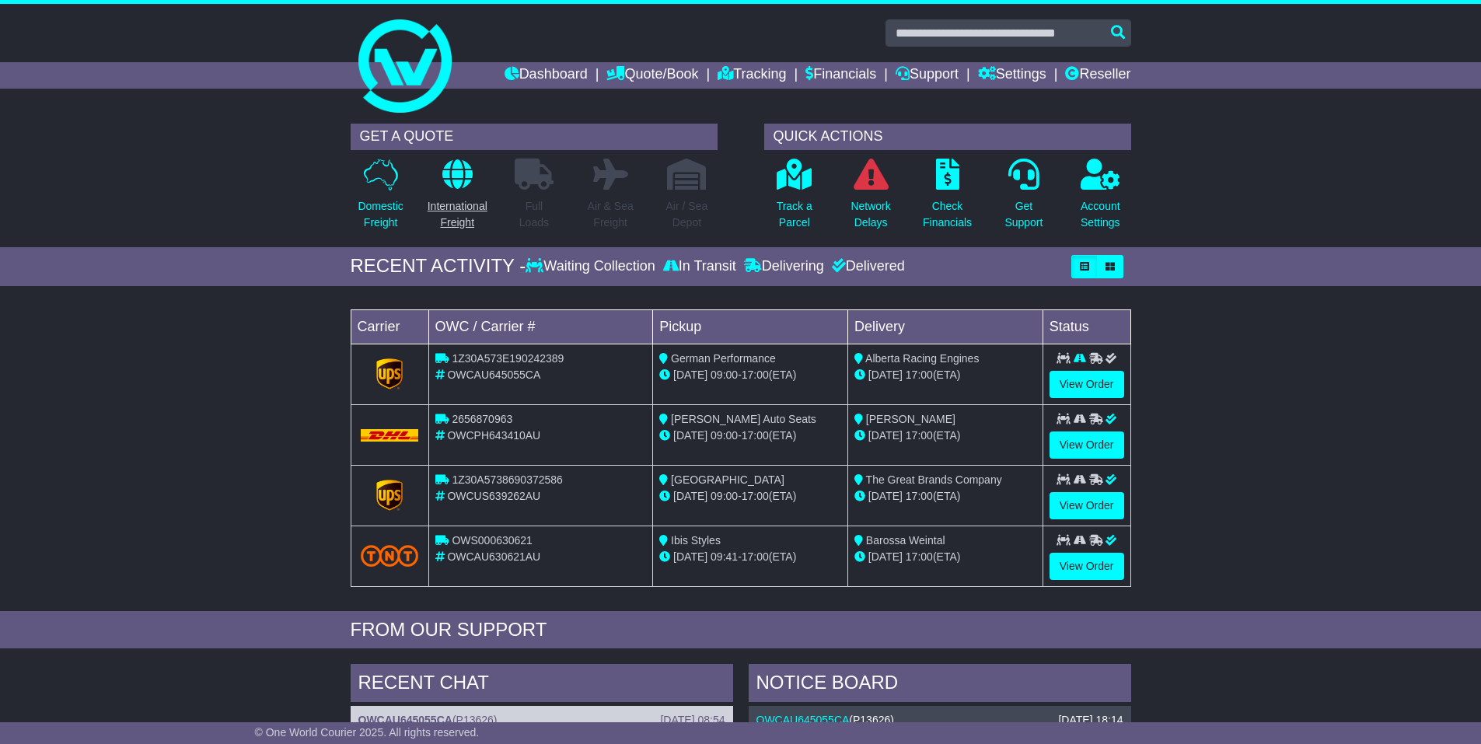  Describe the element at coordinates (784, 267) in the screenshot. I see `div: Delivering` at that location.